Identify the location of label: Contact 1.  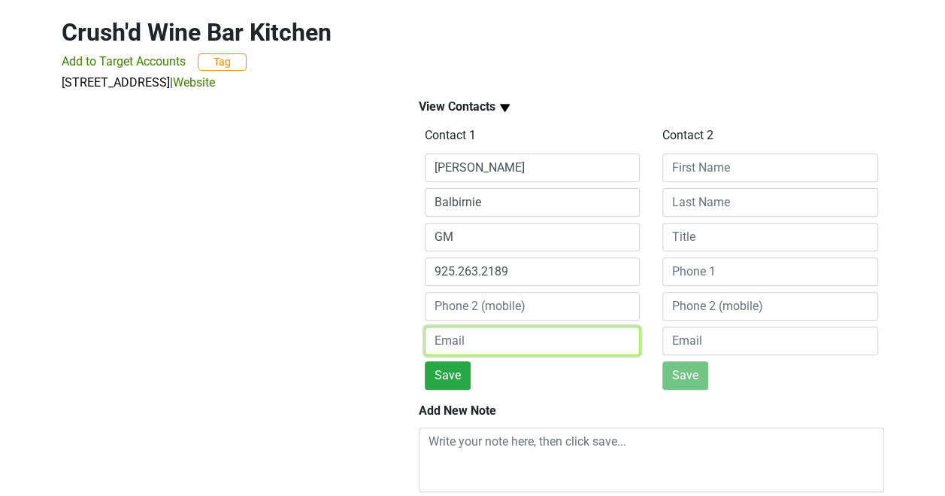
(450, 135).